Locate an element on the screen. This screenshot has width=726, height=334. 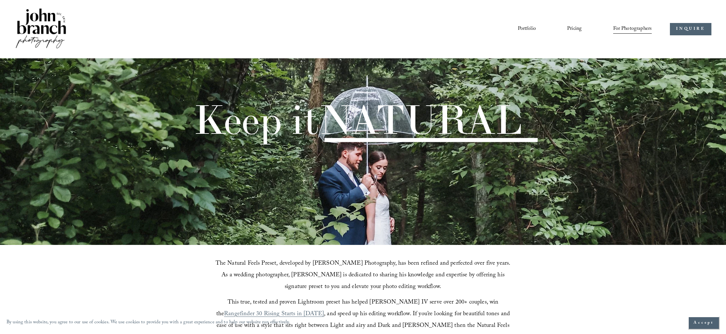
a: Pricing is located at coordinates (574, 29).